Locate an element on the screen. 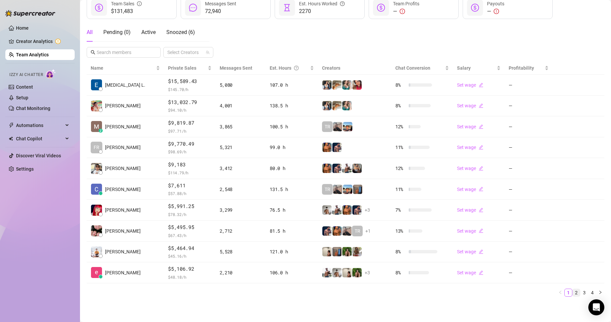  img: AI Chatter is located at coordinates (51, 74).